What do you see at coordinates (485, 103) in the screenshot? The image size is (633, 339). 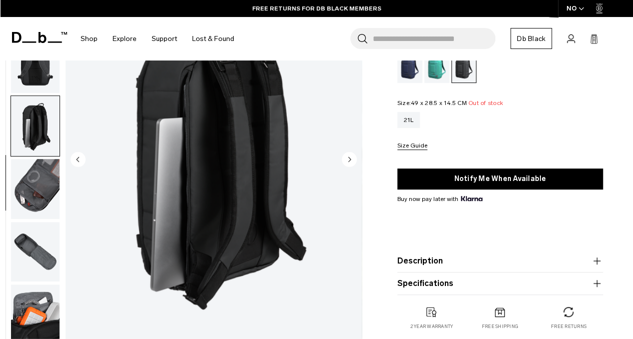 I see `span: Out of stock` at bounding box center [485, 103].